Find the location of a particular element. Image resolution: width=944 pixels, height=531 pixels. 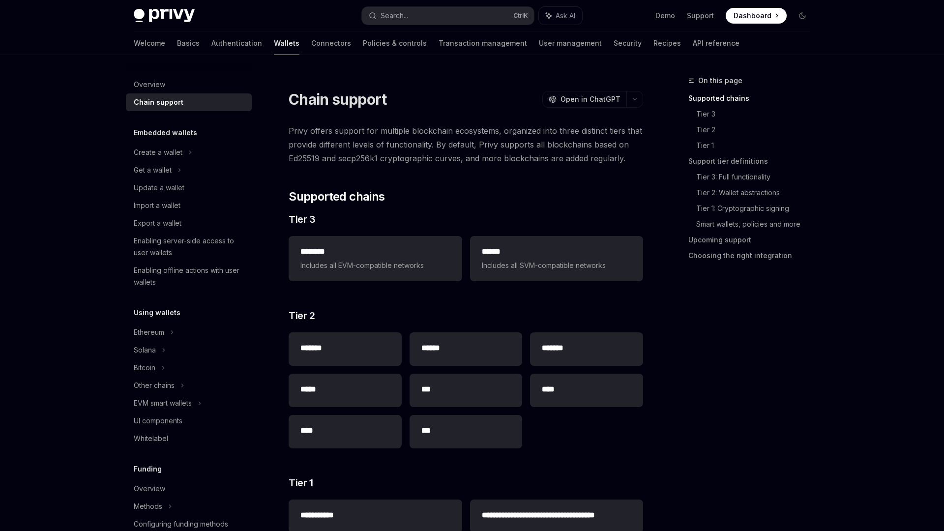

a: Support tier definitions is located at coordinates (753, 161).